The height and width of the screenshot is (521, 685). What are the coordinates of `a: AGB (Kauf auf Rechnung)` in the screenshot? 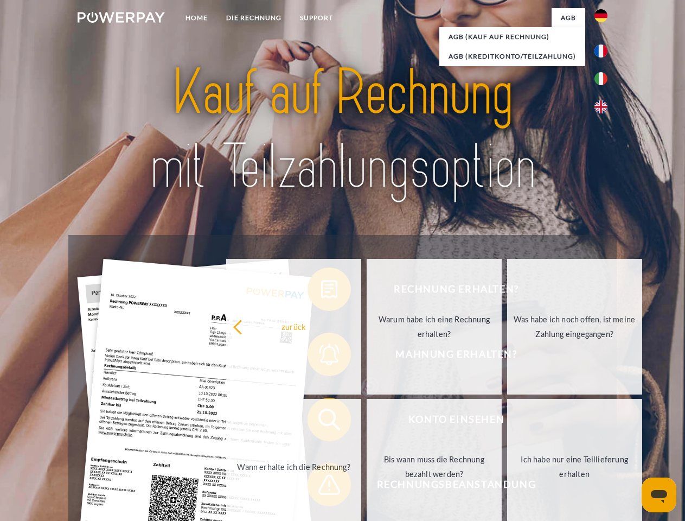 It's located at (512, 37).